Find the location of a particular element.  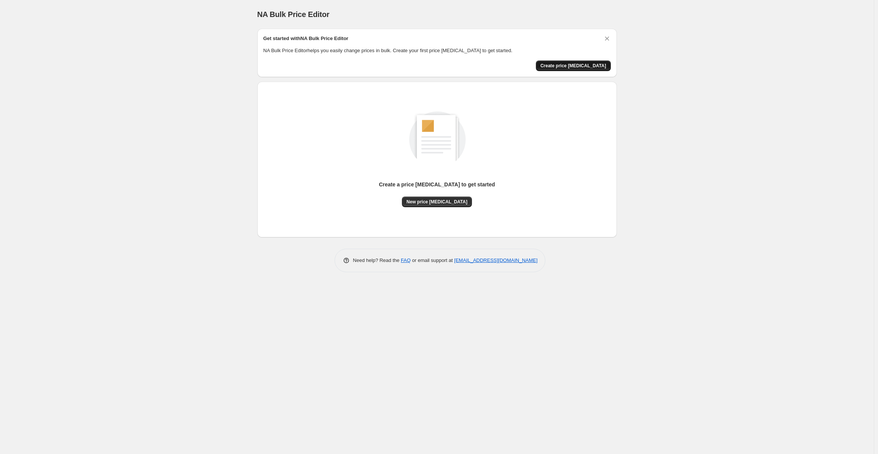

button: Create price change job is located at coordinates (573, 66).